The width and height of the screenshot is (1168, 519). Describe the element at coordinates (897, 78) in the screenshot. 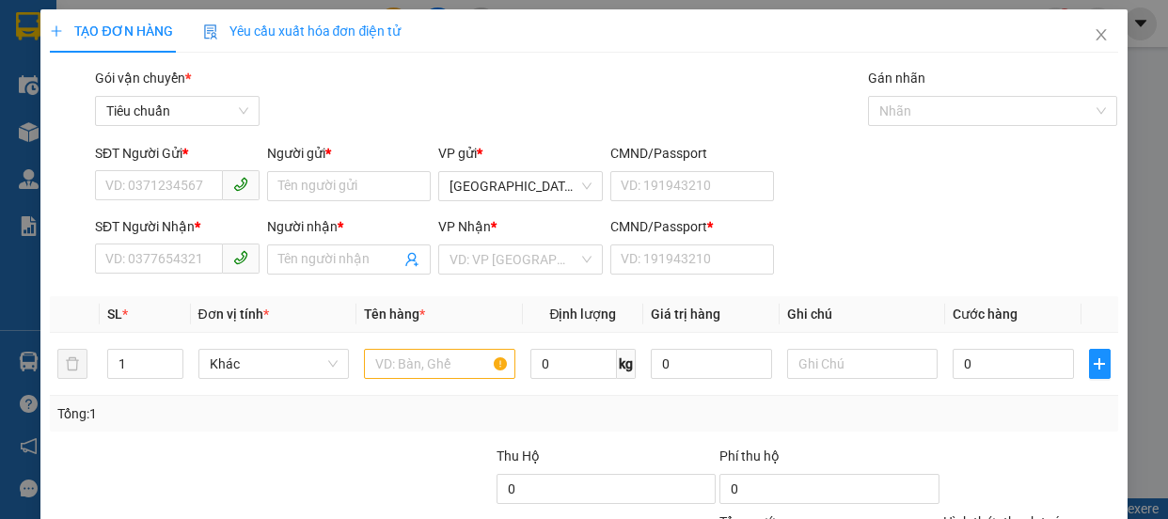

I see `label: Gán nhãn` at that location.